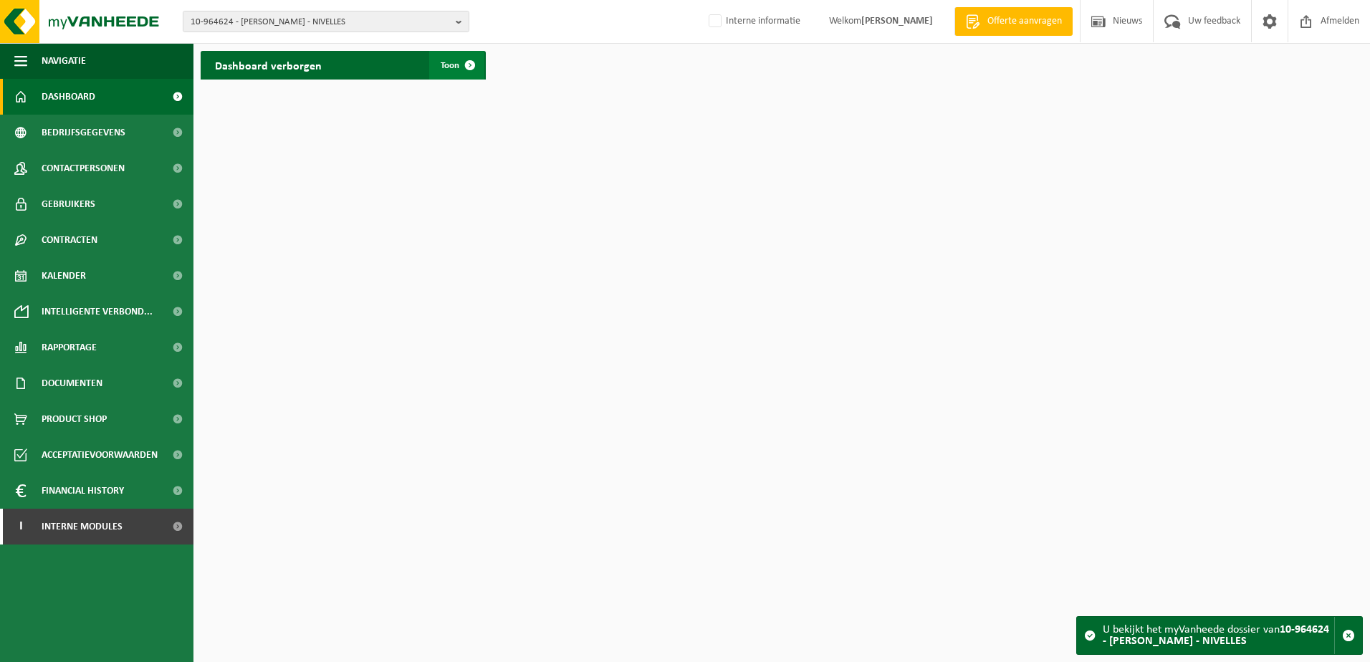 This screenshot has height=662, width=1370. I want to click on span: Offerte aanvragen, so click(1024, 21).